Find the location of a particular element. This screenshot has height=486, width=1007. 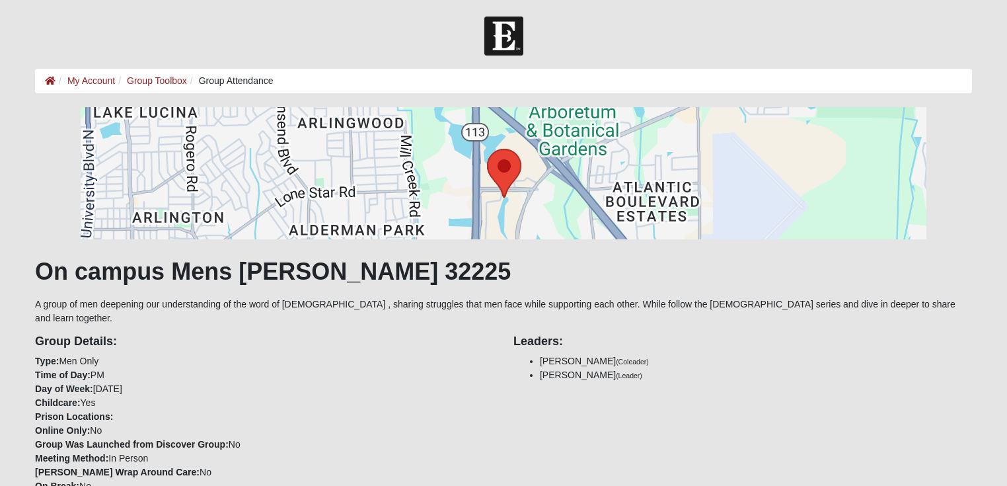

strong: Time of Day: is located at coordinates (63, 375).